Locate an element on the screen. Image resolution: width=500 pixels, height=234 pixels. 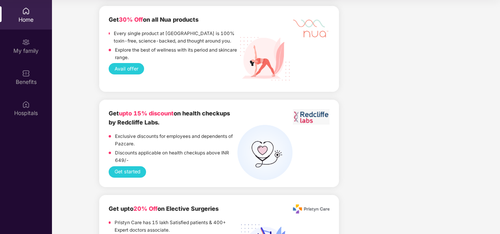
p: Exclusive discounts for employees and dependents of Pazcare. is located at coordinates (176, 140).